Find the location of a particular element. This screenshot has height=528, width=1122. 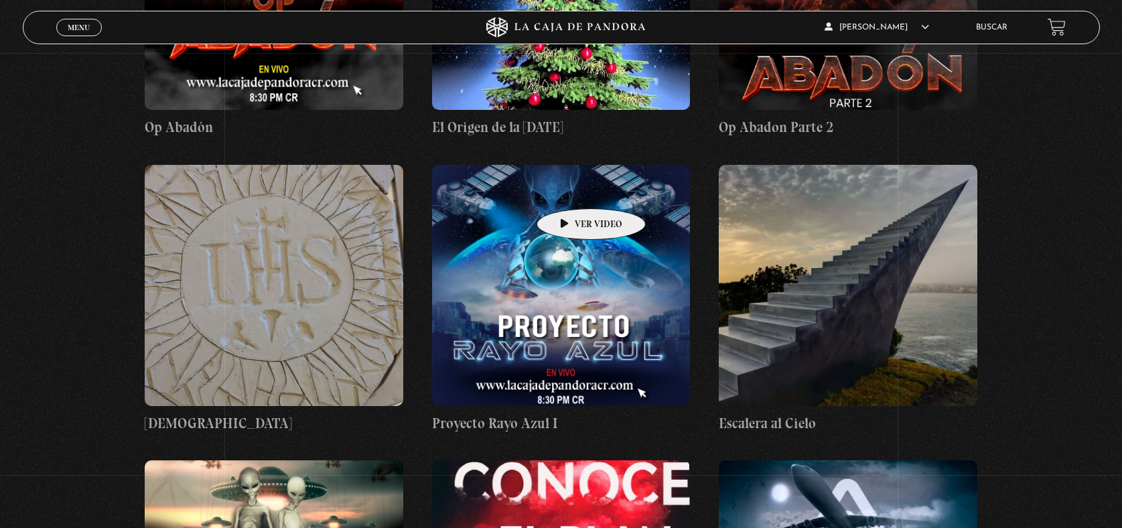

h4: Escalera al Cielo is located at coordinates (848, 423).